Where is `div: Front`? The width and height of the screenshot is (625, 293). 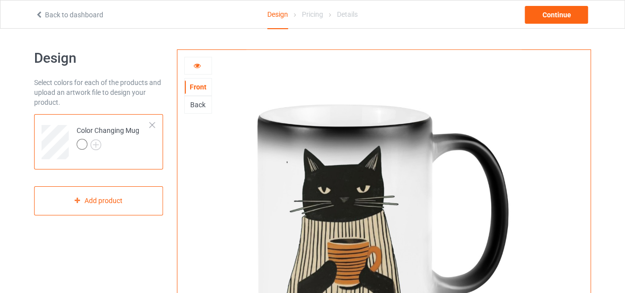 div: Front is located at coordinates (198, 87).